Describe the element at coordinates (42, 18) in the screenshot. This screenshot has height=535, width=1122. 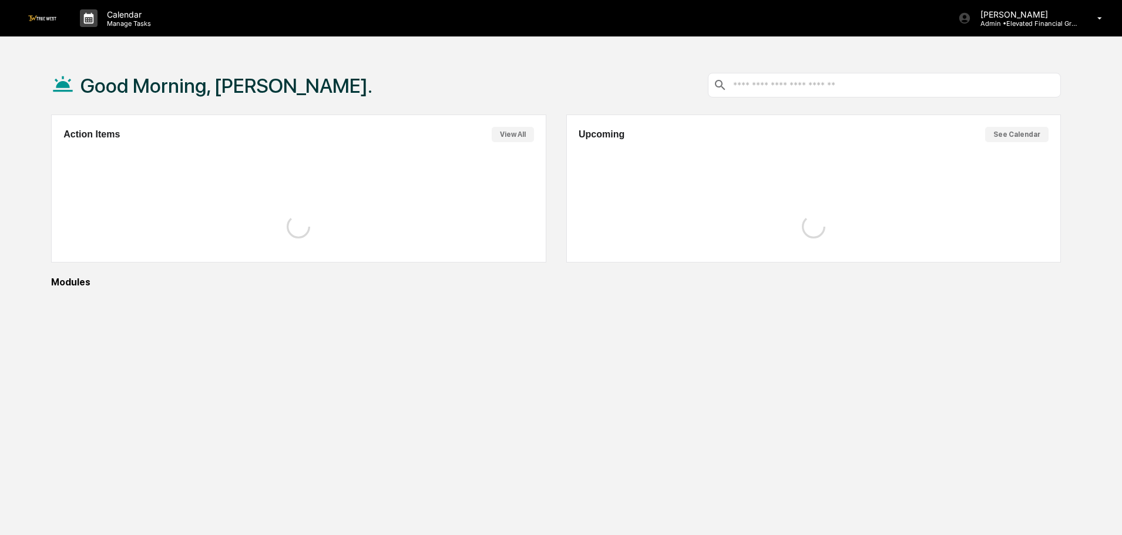
I see `img: logo` at that location.